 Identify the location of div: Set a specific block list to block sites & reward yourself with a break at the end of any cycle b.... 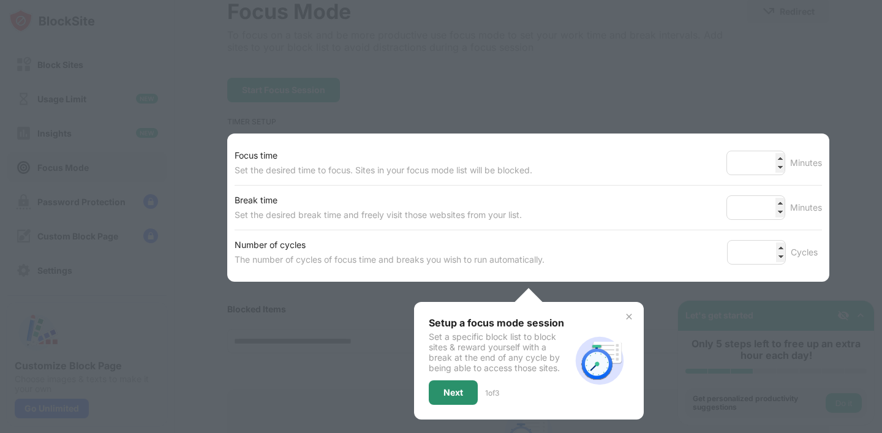
(499, 352).